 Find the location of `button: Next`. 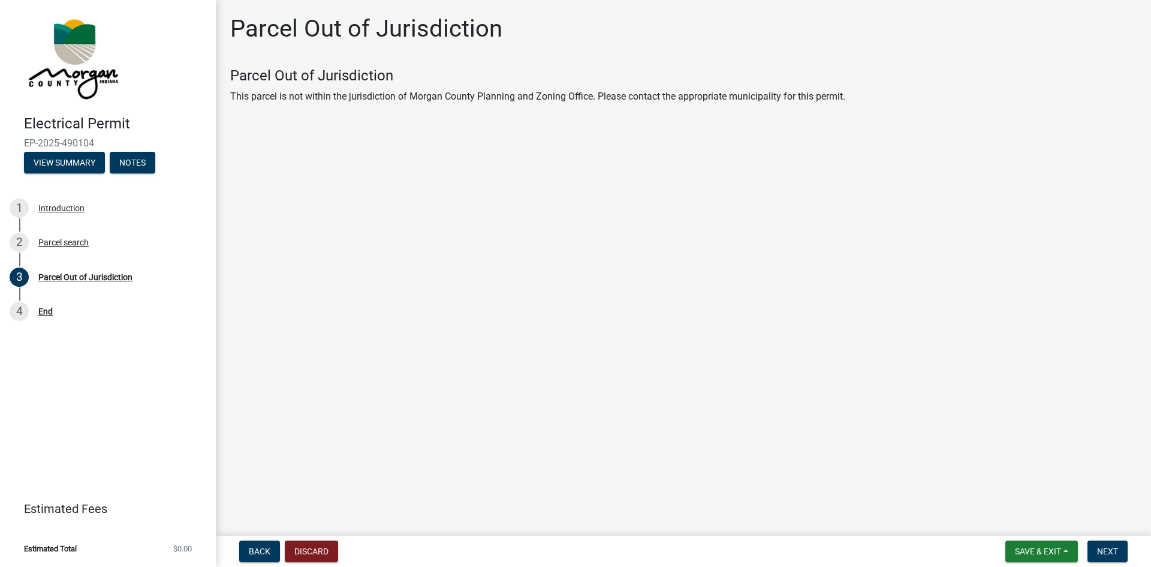

button: Next is located at coordinates (1108, 551).